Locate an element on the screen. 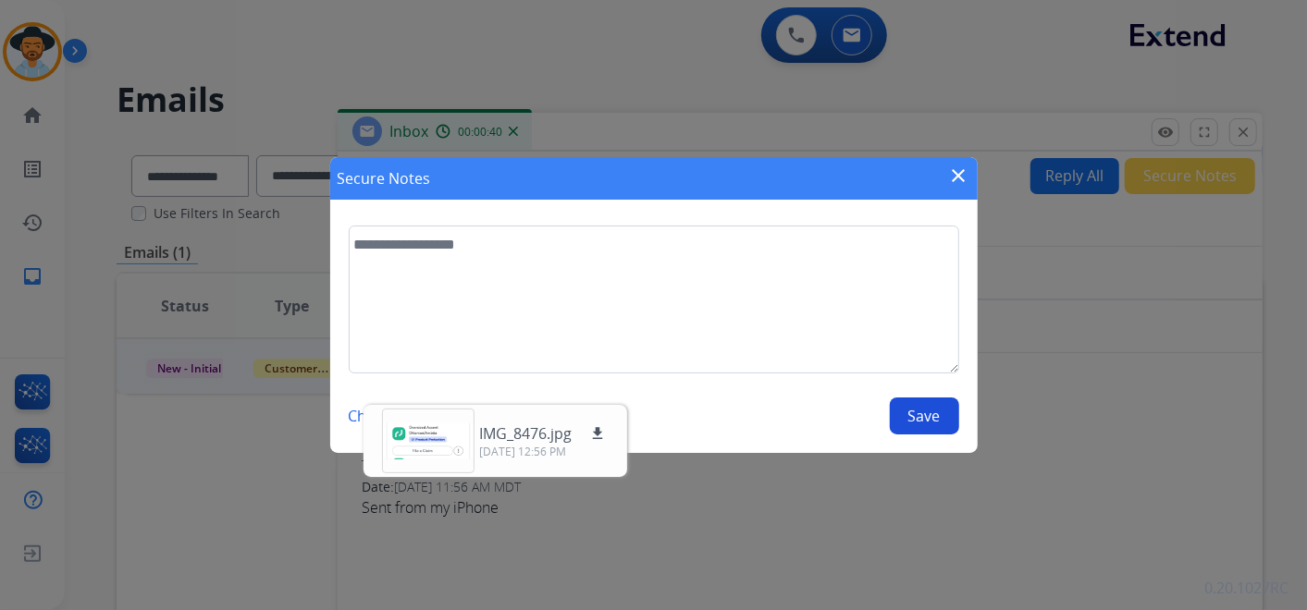 The width and height of the screenshot is (1307, 610). p: 0.20.1027RC is located at coordinates (1246, 588).